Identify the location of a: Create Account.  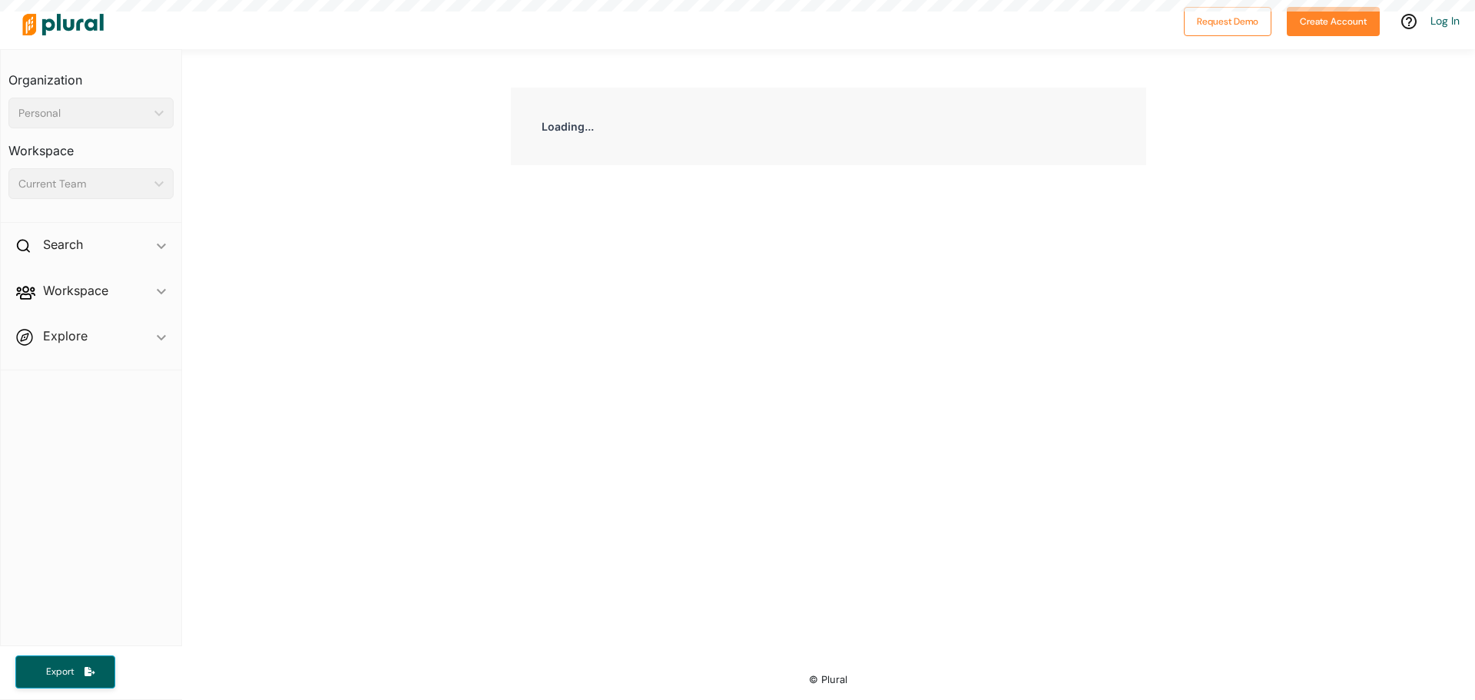
(1333, 20).